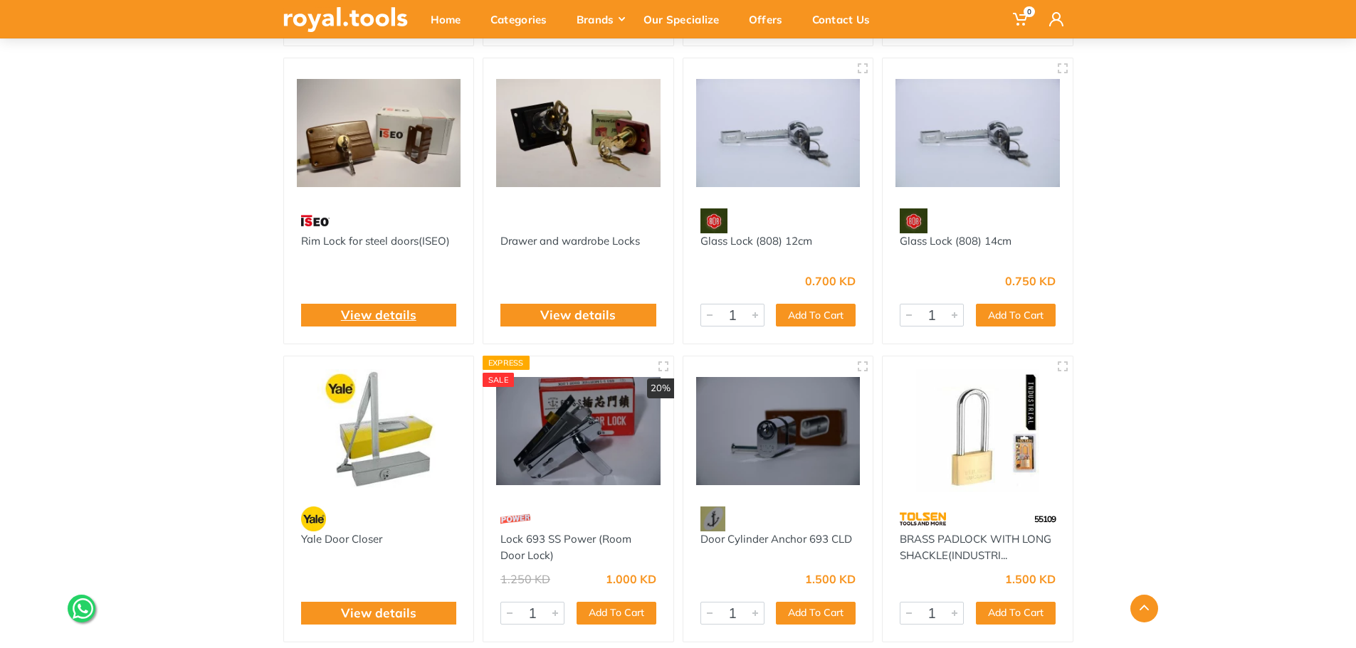  Describe the element at coordinates (506, 363) in the screenshot. I see `div: Express` at that location.